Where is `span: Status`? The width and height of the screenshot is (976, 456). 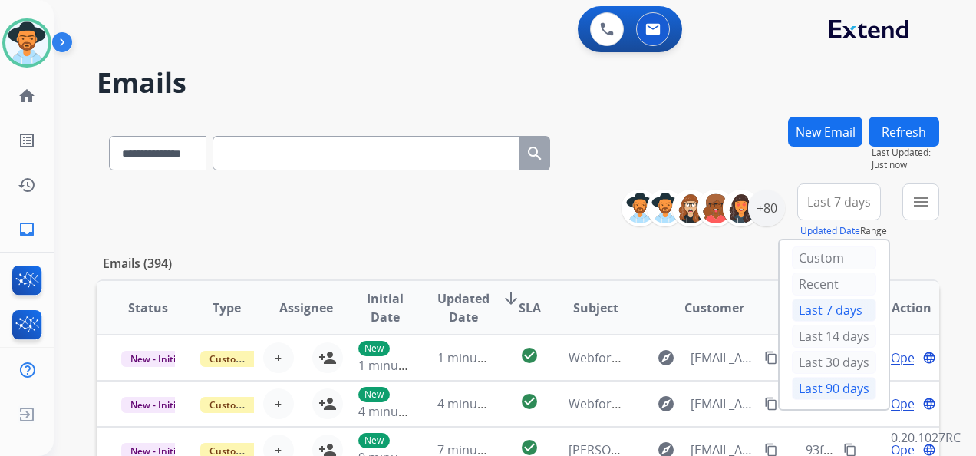 span: Status is located at coordinates (148, 308).